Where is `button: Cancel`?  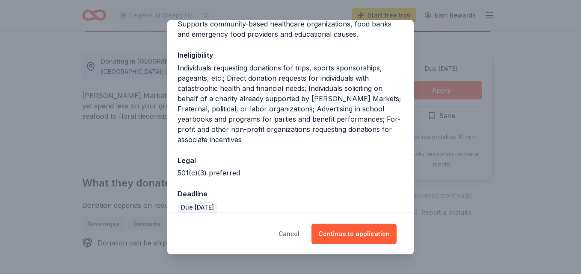 button: Cancel is located at coordinates (289, 234).